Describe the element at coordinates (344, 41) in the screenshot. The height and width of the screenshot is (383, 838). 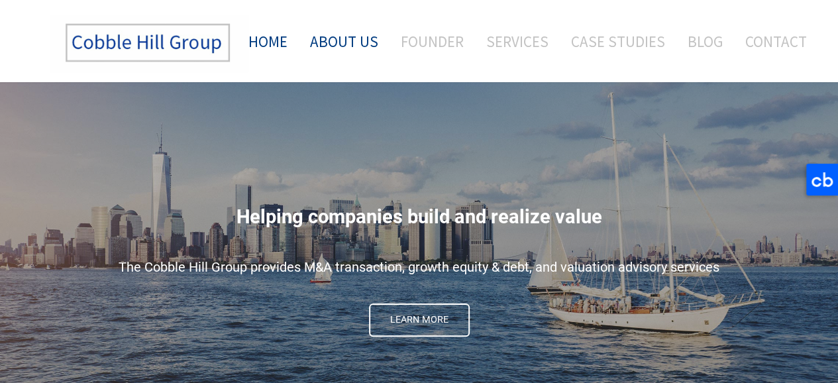
I see `a: About Us` at that location.